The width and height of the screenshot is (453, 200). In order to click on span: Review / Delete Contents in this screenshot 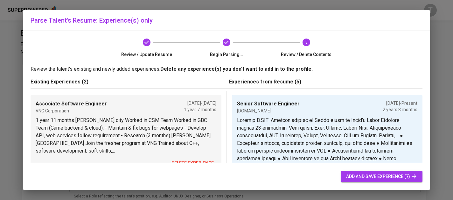, I will do `click(306, 54)`.